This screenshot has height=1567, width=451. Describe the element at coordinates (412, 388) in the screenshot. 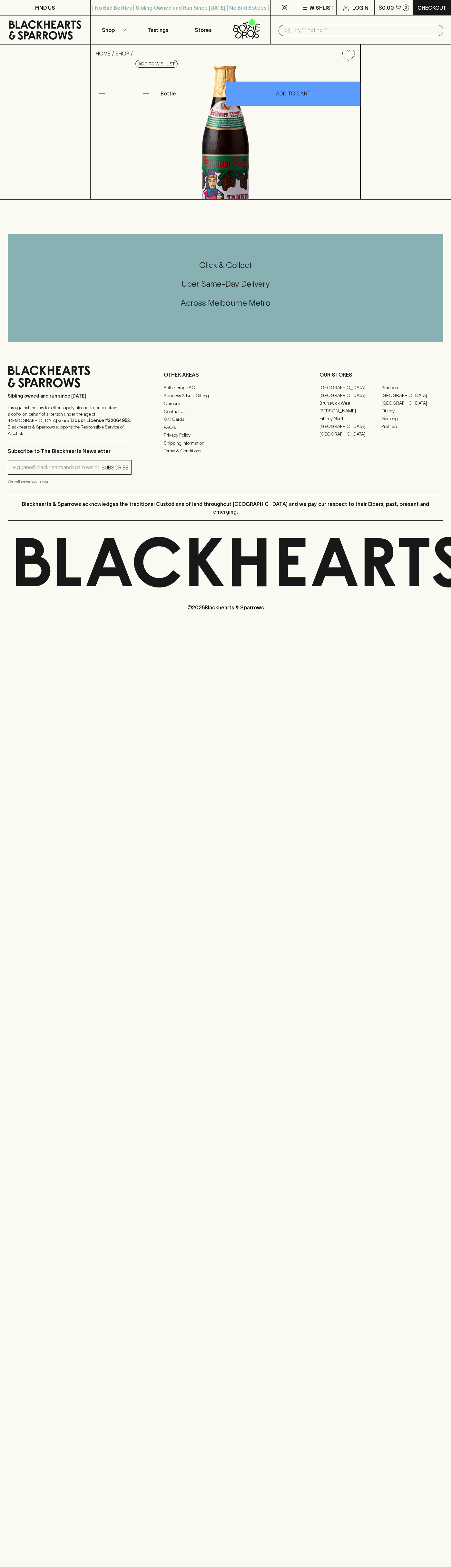

I see `a: Braddon` at that location.